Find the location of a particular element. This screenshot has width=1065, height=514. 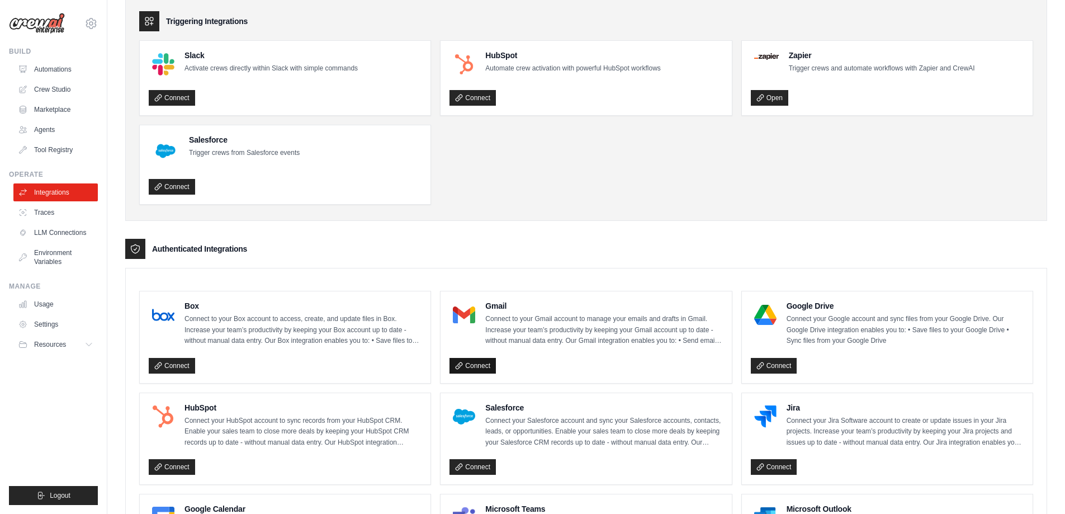

a: Open is located at coordinates (769, 98).